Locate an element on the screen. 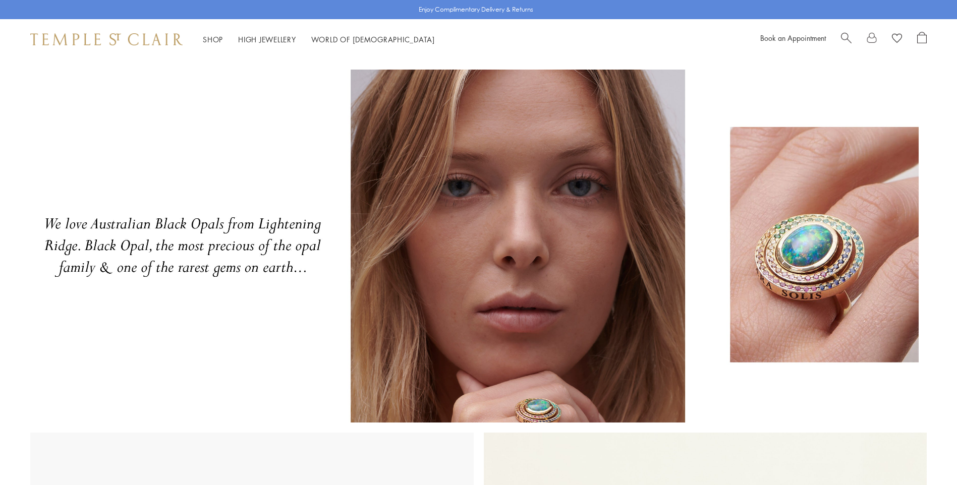 This screenshot has width=957, height=485. a: ShopShop is located at coordinates (213, 39).